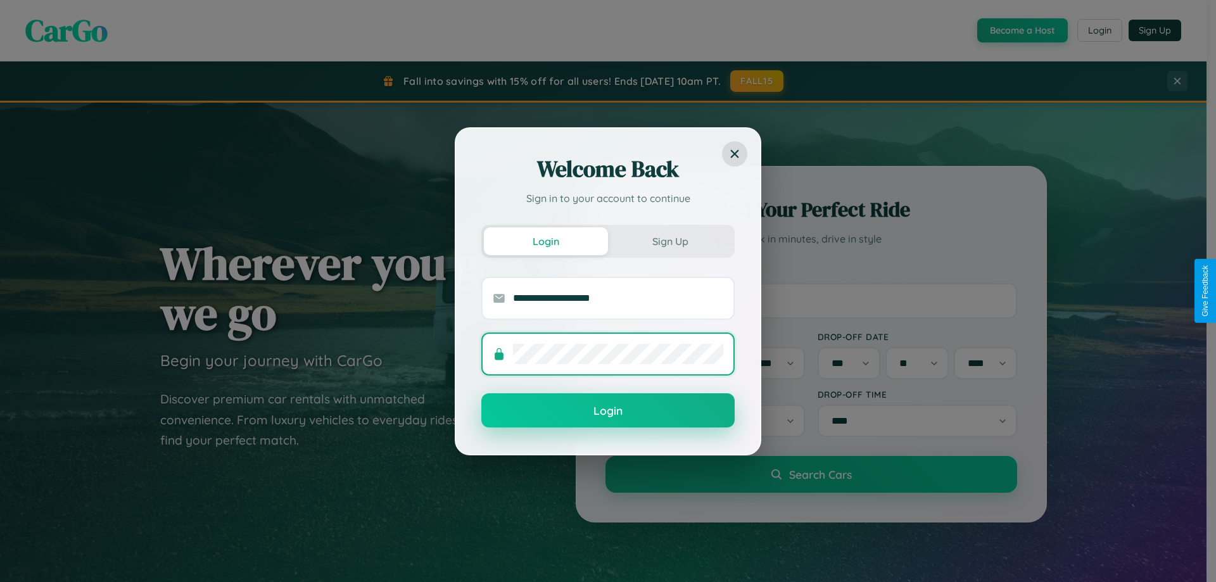 This screenshot has height=582, width=1216. What do you see at coordinates (608, 198) in the screenshot?
I see `p: Sign in to your account to continue` at bounding box center [608, 198].